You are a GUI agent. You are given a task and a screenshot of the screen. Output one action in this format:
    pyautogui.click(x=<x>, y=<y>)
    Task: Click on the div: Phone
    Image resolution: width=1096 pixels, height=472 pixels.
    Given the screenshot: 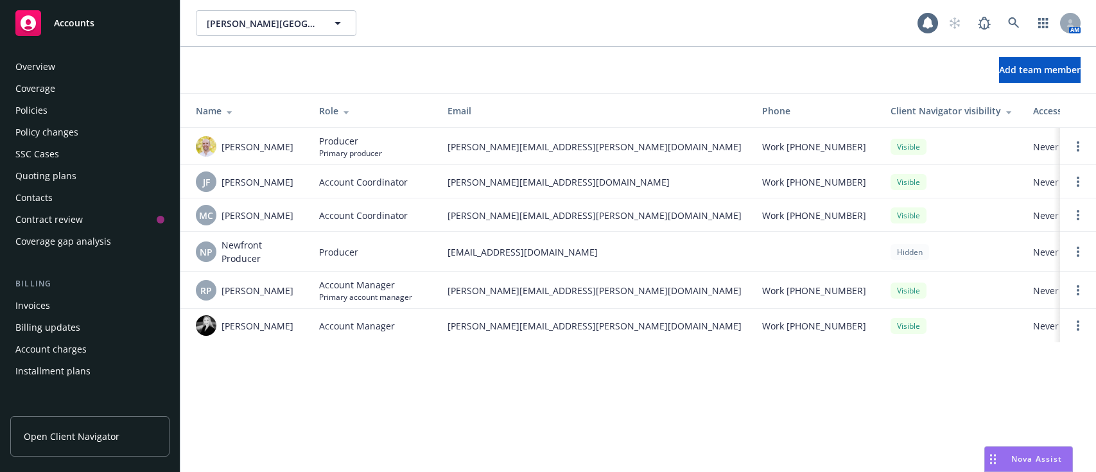 What is the action you would take?
    pyautogui.click(x=816, y=110)
    